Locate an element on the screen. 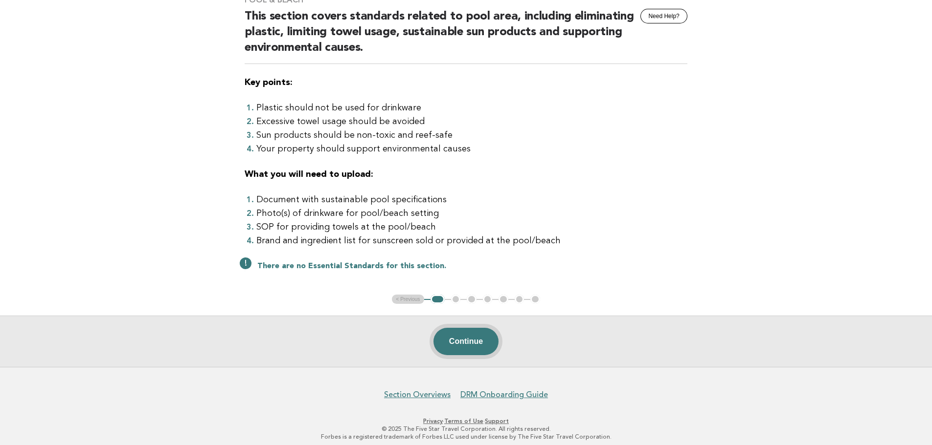  a: DRM Onboarding Guide is located at coordinates (504, 395).